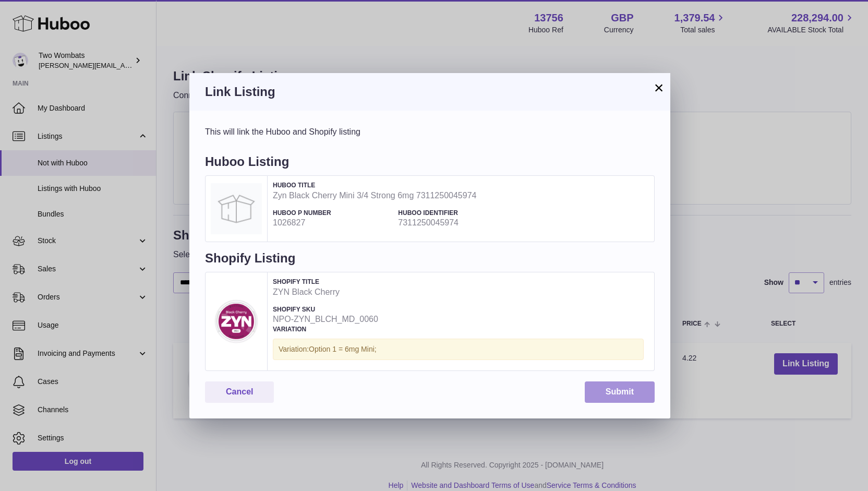  I want to click on span: Option 1 = 6mg Mini;, so click(343, 349).